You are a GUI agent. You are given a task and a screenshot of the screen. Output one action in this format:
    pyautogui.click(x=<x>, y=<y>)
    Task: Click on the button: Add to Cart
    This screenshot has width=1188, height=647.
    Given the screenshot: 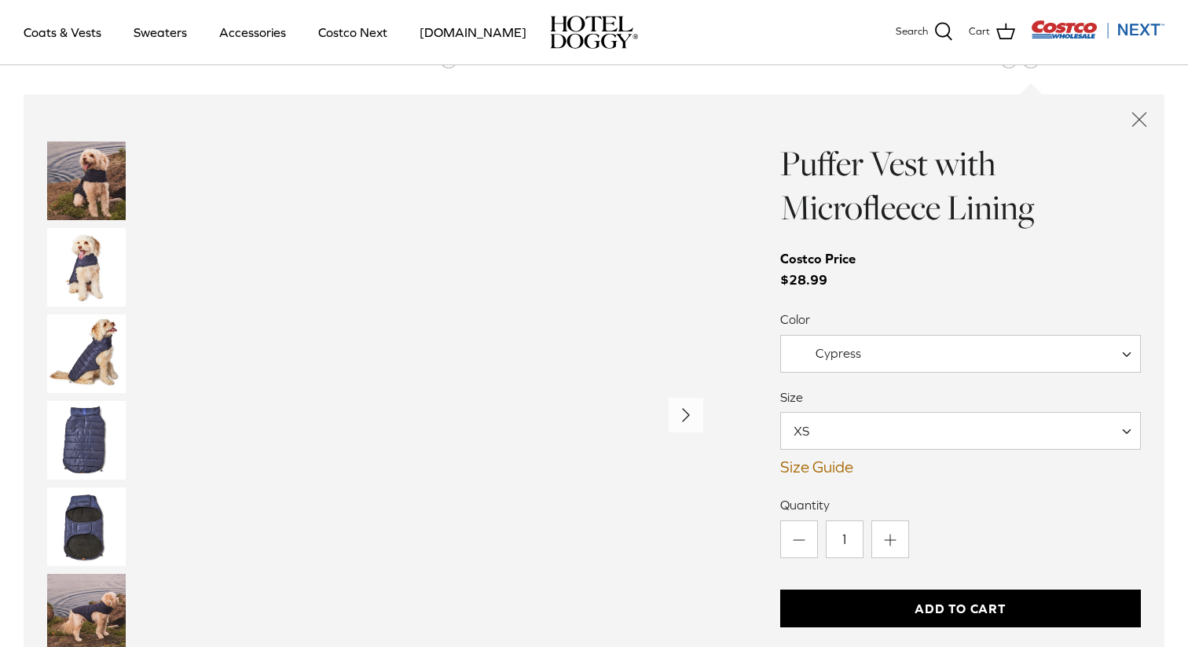 What is the action you would take?
    pyautogui.click(x=960, y=608)
    